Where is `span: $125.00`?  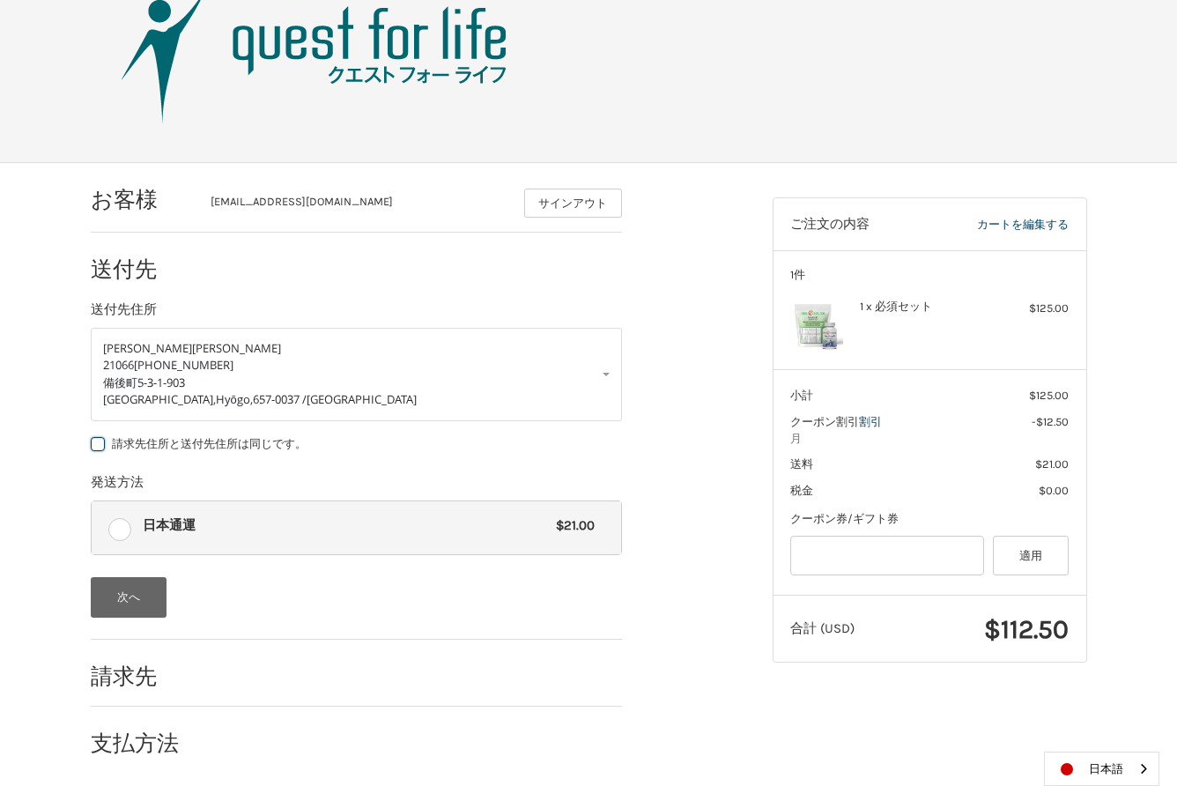 span: $125.00 is located at coordinates (1048, 395).